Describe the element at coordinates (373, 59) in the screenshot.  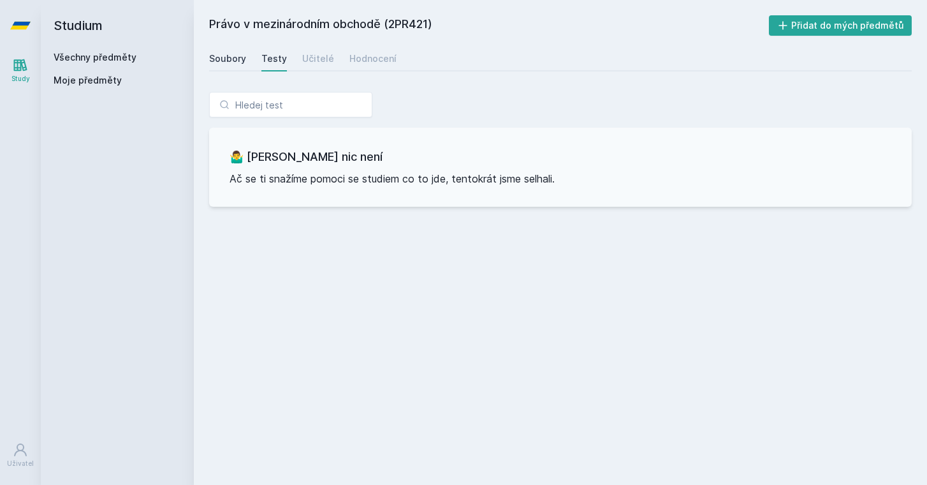
I see `a: Hodnocení` at that location.